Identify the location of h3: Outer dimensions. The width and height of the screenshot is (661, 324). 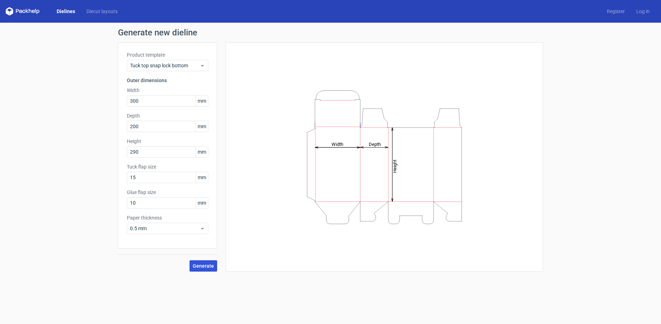
(168, 80).